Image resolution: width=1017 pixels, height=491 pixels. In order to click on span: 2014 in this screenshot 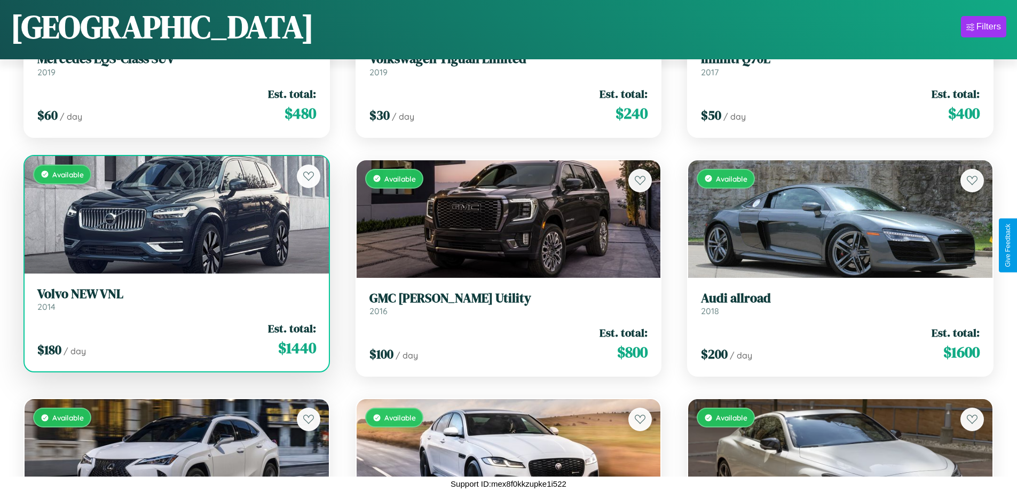, I will do `click(46, 306)`.